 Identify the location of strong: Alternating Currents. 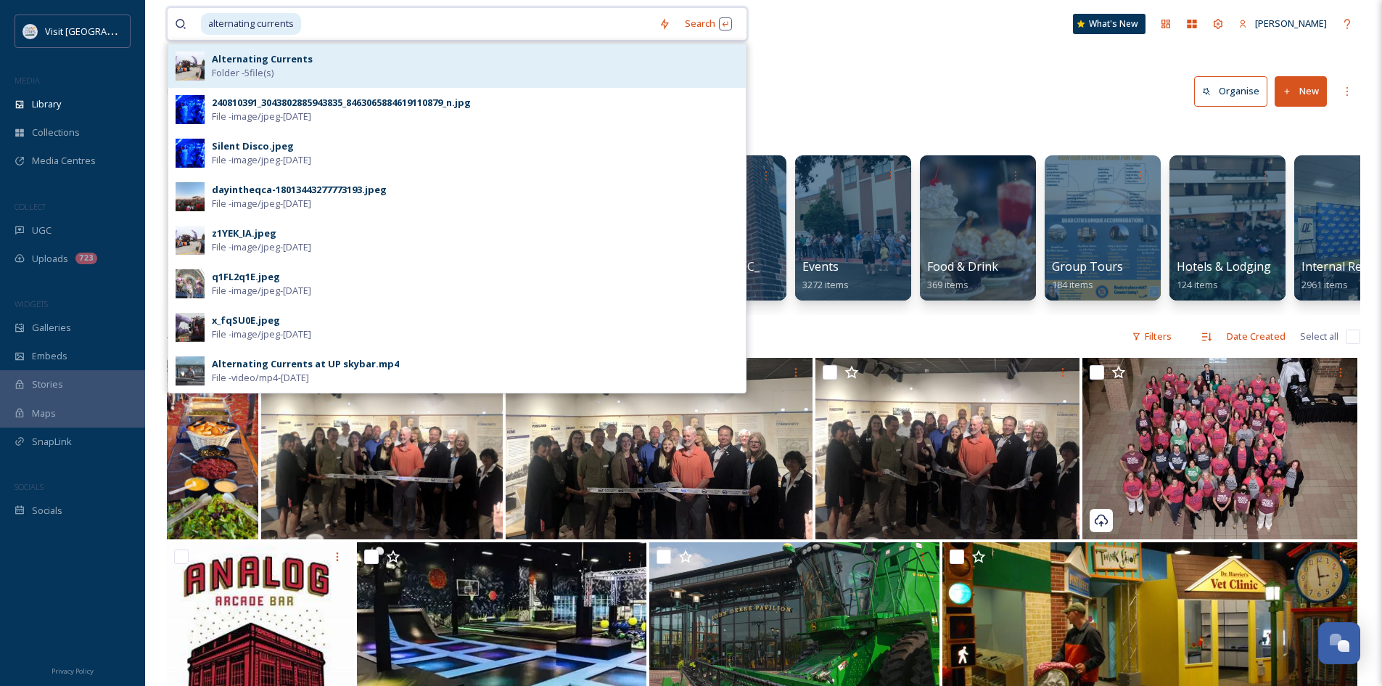
(262, 59).